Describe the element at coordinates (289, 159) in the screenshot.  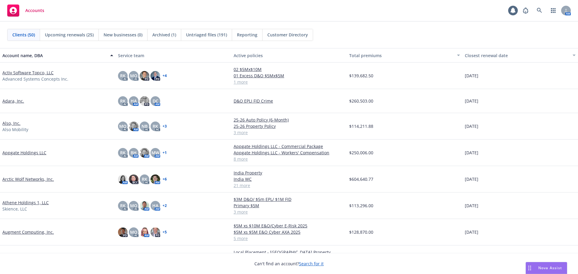
I see `a: 8 more` at that location.